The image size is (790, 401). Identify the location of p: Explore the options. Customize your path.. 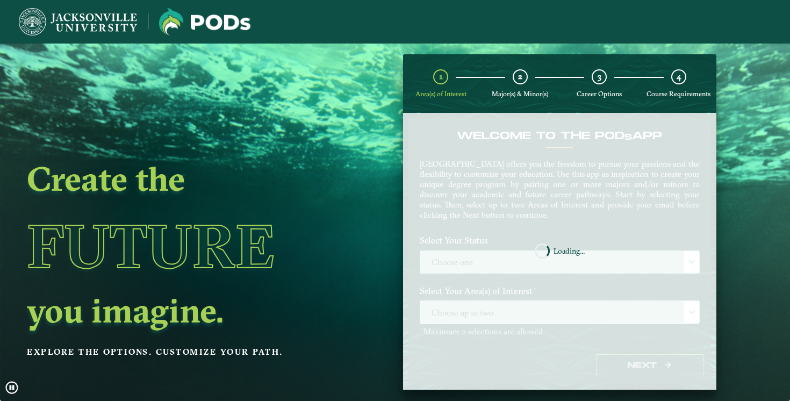
(178, 352).